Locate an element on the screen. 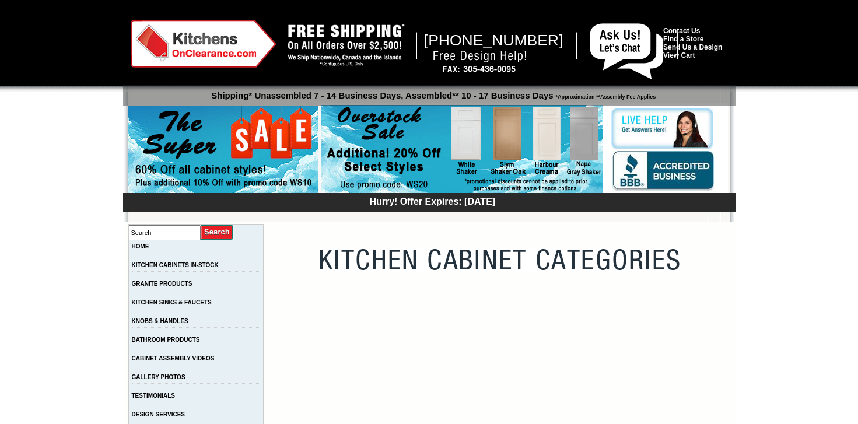  a: KITCHEN SINKS & FAUCETS is located at coordinates (171, 302).